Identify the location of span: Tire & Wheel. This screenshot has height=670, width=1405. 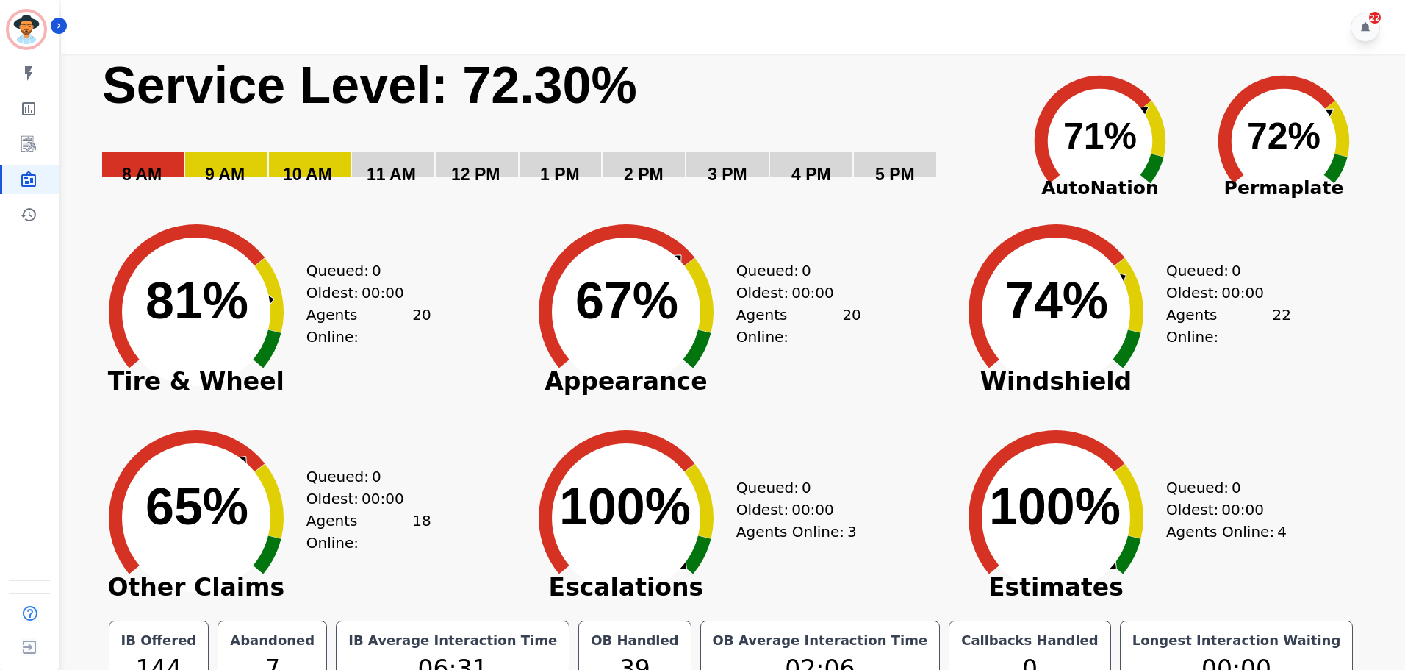
(196, 381).